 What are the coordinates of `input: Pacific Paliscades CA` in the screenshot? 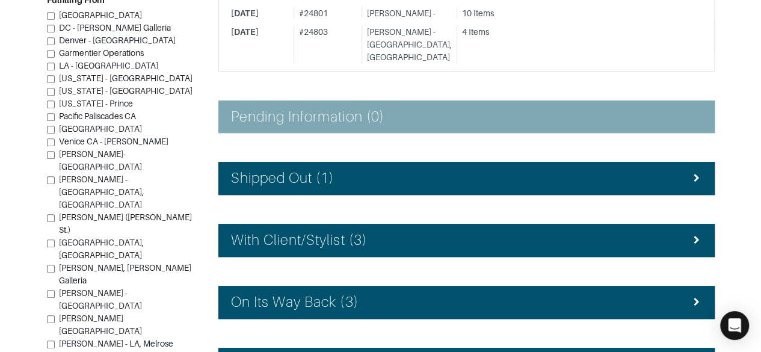 It's located at (51, 117).